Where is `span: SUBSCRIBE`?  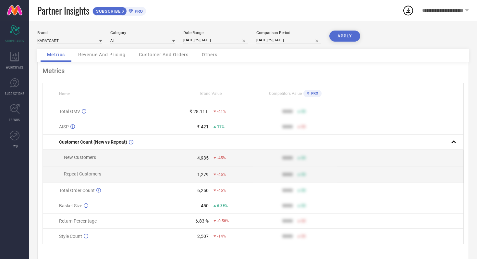 span: SUBSCRIBE is located at coordinates (107, 11).